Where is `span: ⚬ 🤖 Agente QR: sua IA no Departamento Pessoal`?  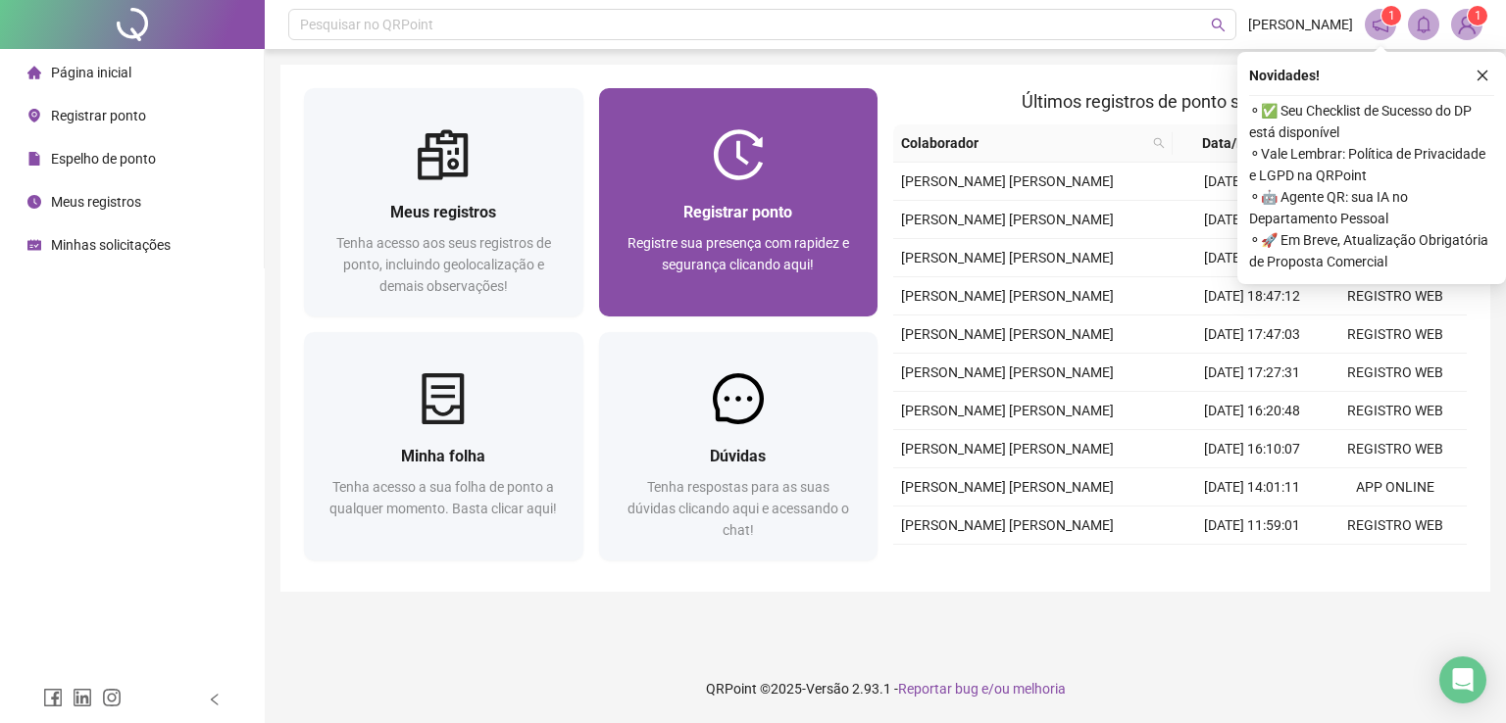
span: ⚬ 🤖 Agente QR: sua IA no Departamento Pessoal is located at coordinates (1371, 208).